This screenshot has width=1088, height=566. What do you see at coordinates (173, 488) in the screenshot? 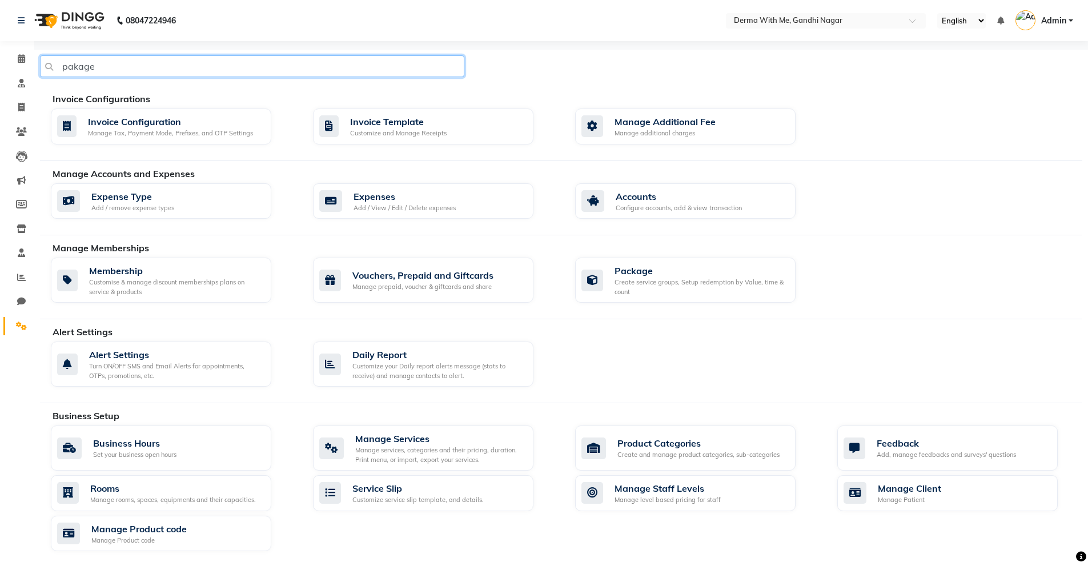
I see `div: Rooms` at bounding box center [173, 488].